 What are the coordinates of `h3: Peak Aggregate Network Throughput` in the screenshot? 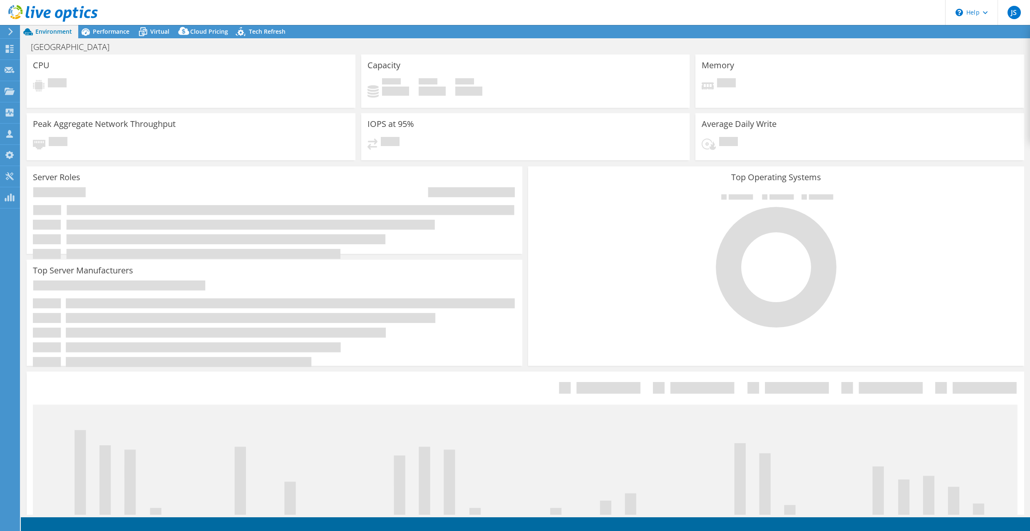 It's located at (104, 124).